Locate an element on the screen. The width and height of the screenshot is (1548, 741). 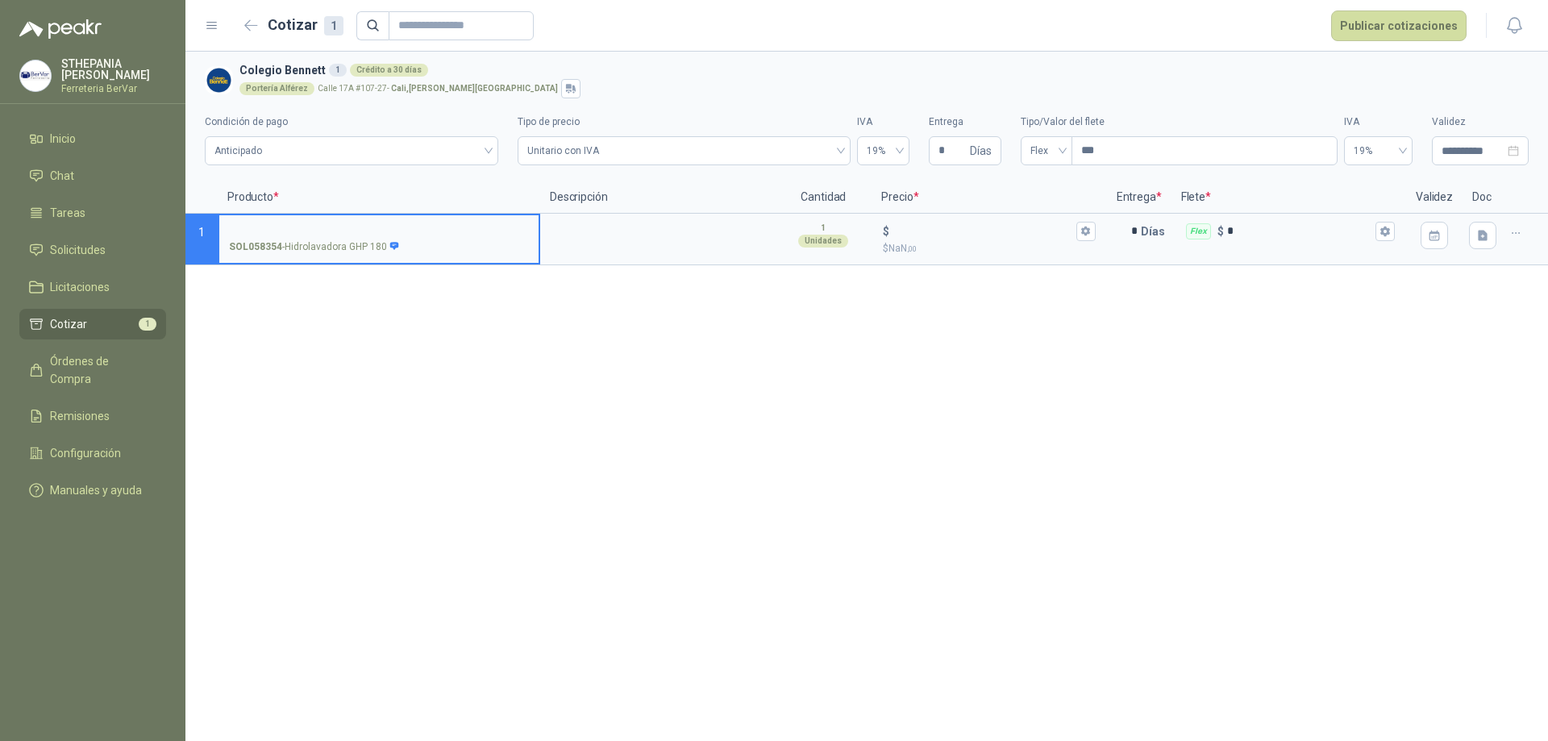
span: Configuración is located at coordinates (85, 453).